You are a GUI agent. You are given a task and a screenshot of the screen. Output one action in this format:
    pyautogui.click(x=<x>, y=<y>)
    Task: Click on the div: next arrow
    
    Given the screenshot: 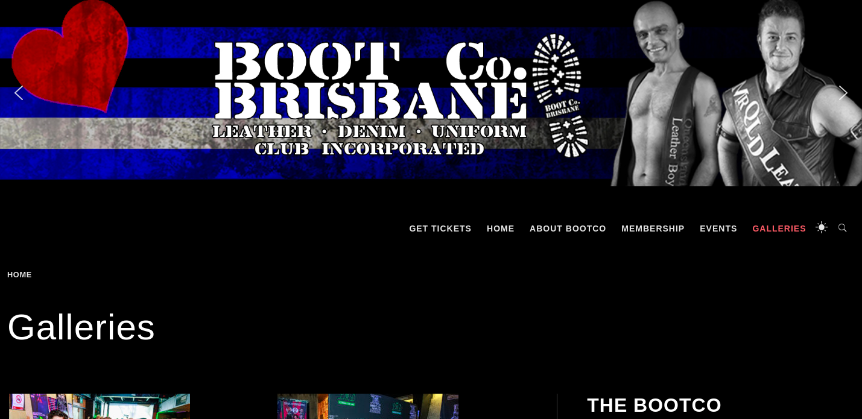 What is the action you would take?
    pyautogui.click(x=843, y=93)
    